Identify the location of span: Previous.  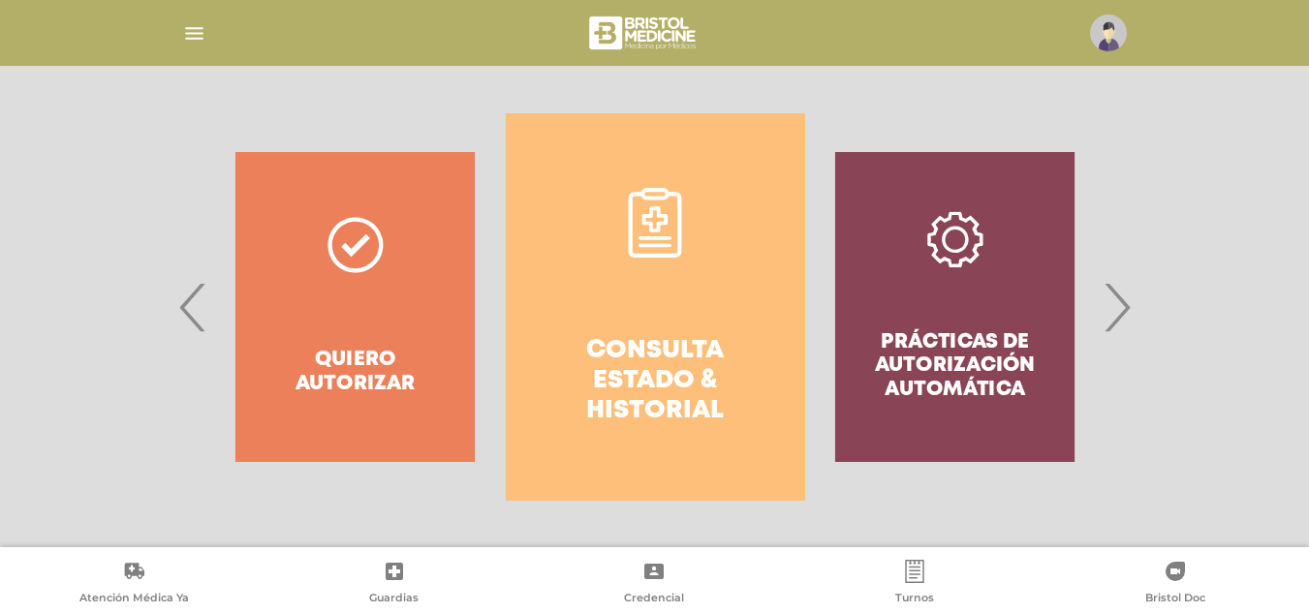
(193, 307).